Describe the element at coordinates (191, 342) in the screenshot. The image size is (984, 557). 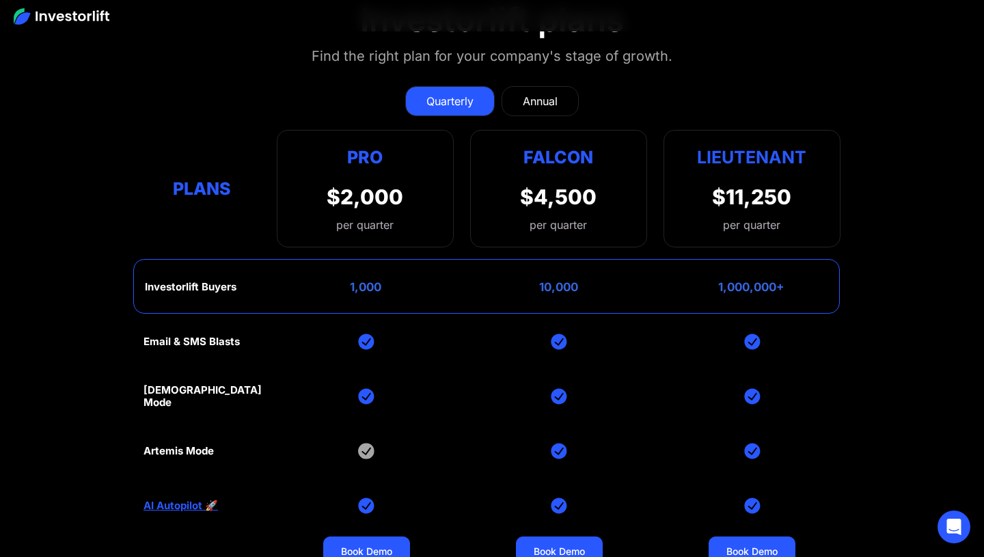
I see `div: Email & SMS Blasts` at that location.